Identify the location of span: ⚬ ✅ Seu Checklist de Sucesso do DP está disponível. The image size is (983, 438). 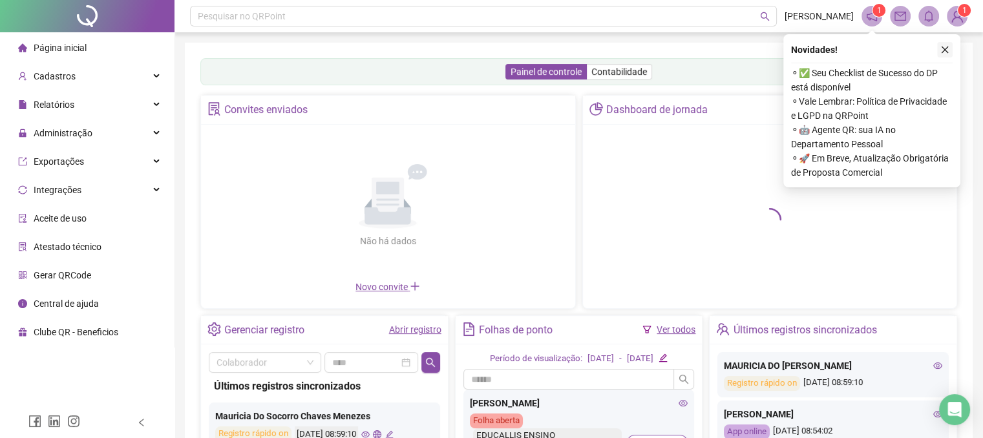
(871, 80).